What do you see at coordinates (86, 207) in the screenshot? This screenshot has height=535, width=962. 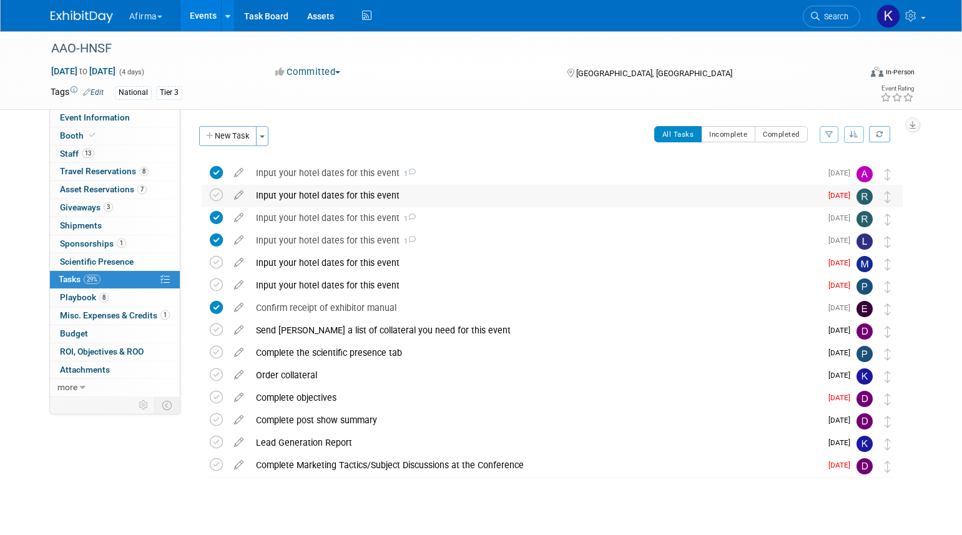 I see `span: Giveaways` at bounding box center [86, 207].